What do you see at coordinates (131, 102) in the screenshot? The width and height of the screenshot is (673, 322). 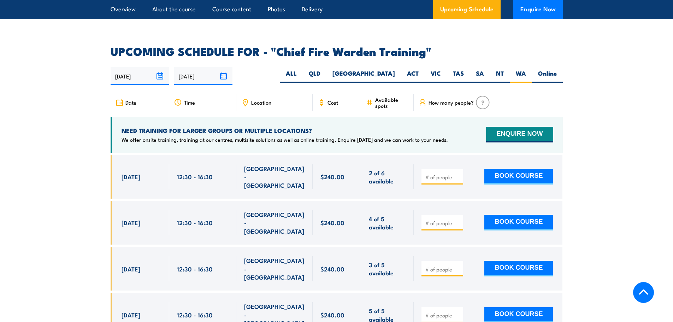 I see `span: Date` at bounding box center [131, 102].